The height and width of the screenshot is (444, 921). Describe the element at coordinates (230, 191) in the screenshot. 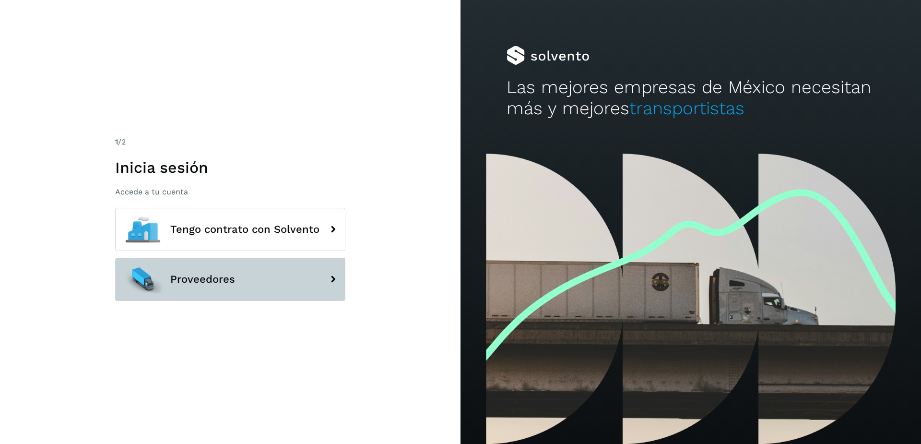

I see `p: Accede a tu cuenta` at that location.